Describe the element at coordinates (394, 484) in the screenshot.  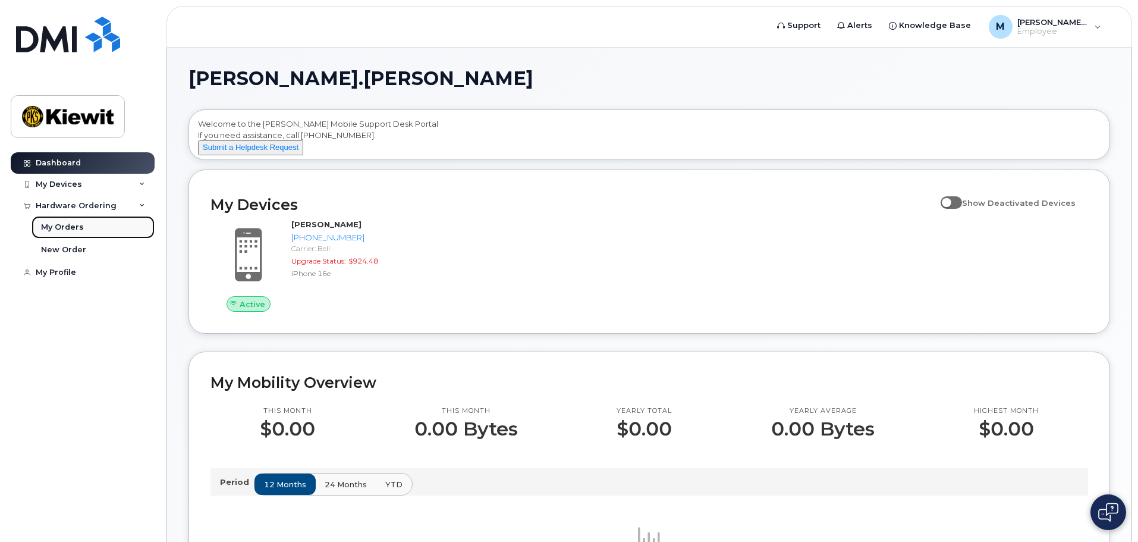
I see `span: YTD` at that location.